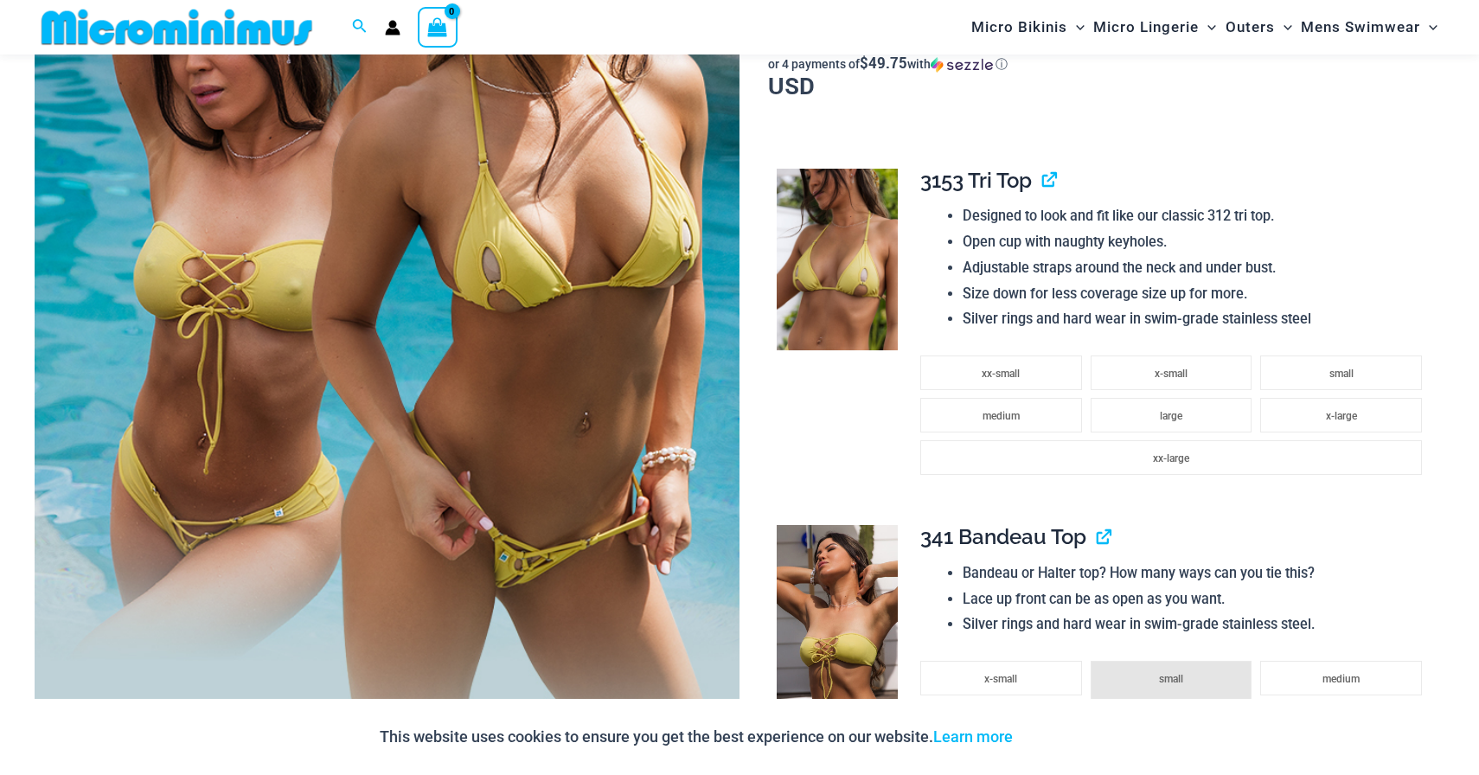 This screenshot has width=1479, height=775. Describe the element at coordinates (1171, 458) in the screenshot. I see `span: xx-large` at that location.